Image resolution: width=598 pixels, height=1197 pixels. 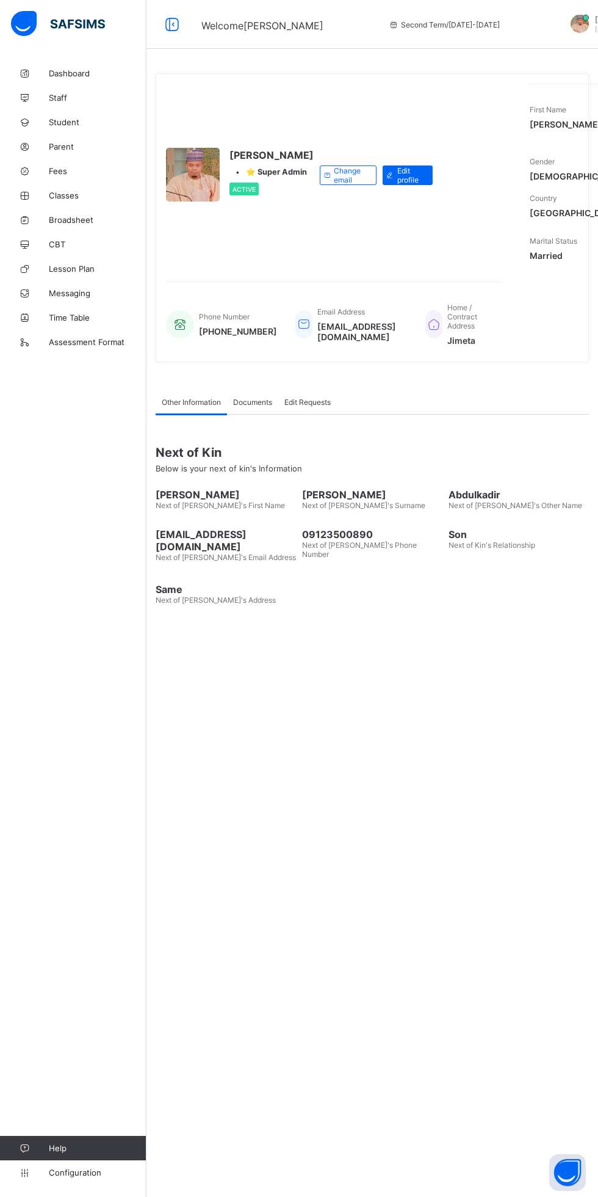 I want to click on span: Parent, so click(x=98, y=147).